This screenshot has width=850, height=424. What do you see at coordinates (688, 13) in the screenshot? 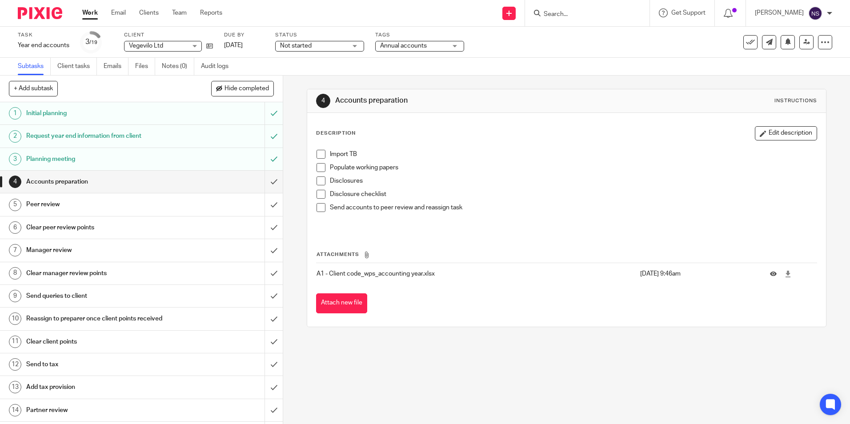
I see `span: Get Support` at bounding box center [688, 13].